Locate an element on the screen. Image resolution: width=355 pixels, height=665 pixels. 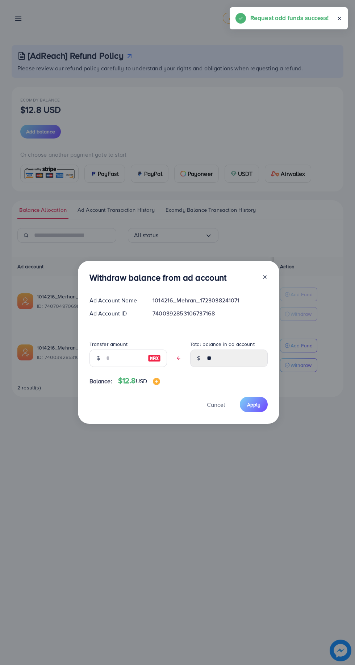
div: 1014216_Mehran_1723038241071 is located at coordinates (210, 300).